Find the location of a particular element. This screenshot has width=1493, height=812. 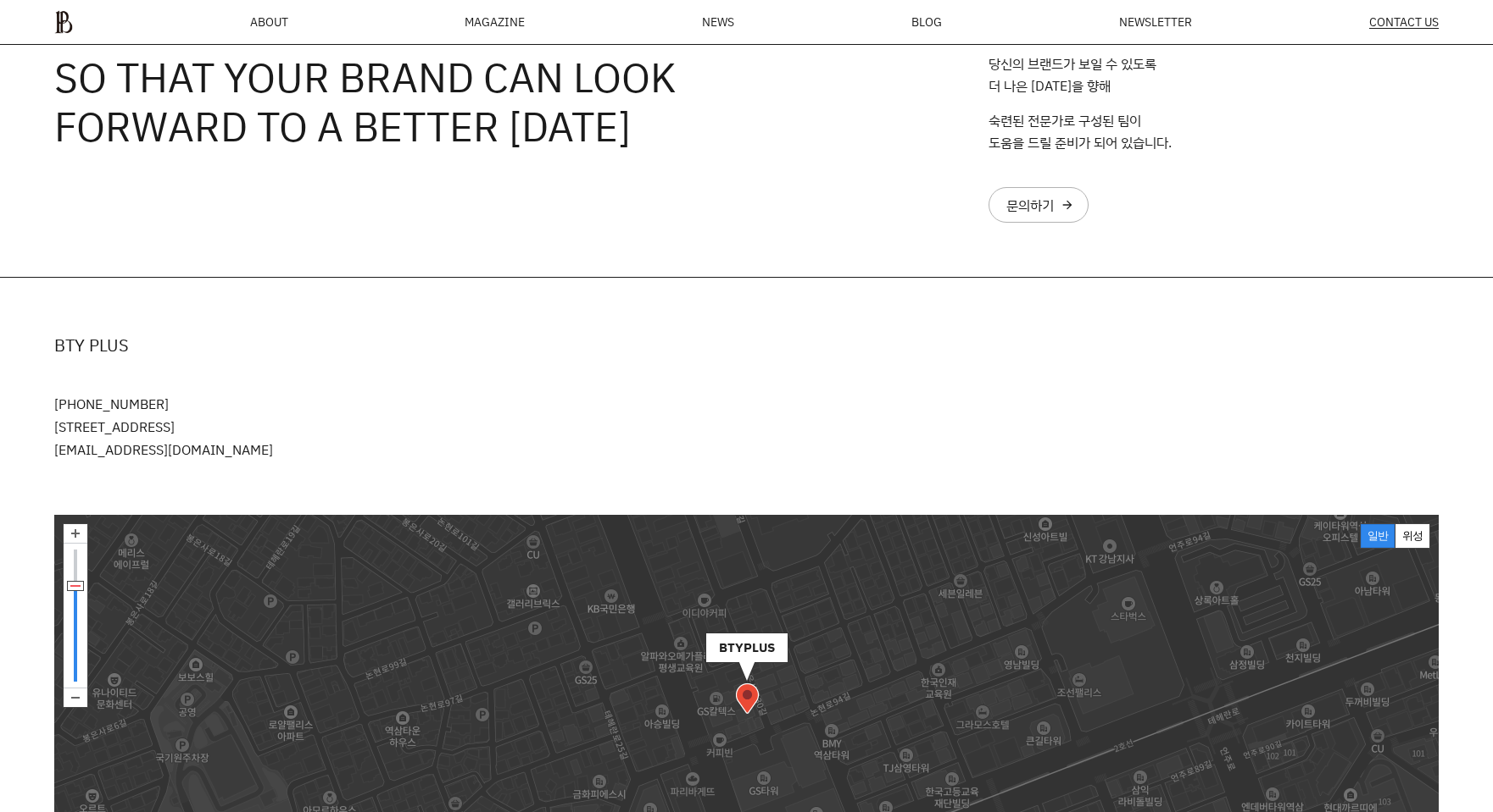

span: NEWS is located at coordinates (718, 22).